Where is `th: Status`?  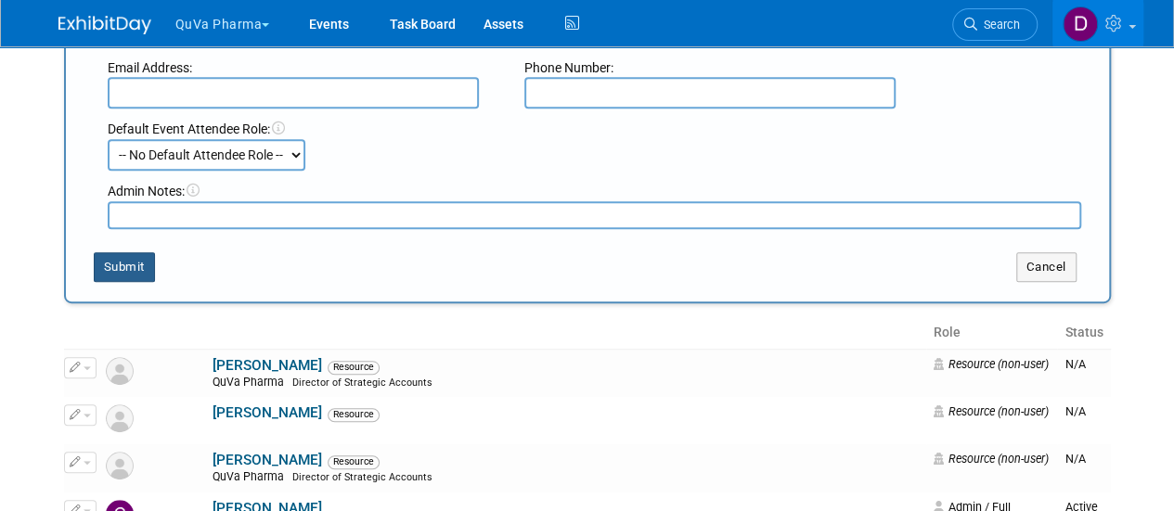 th: Status is located at coordinates (1083, 333).